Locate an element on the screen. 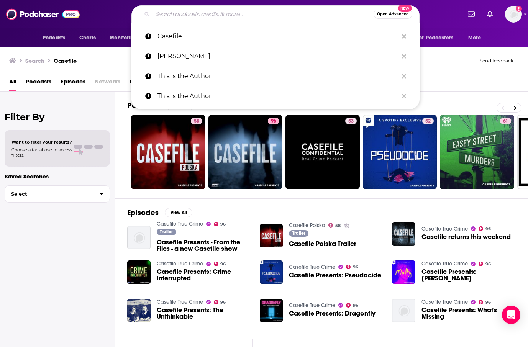 The height and width of the screenshot is (347, 528). span: Logged in as nitabasu is located at coordinates (514, 14).